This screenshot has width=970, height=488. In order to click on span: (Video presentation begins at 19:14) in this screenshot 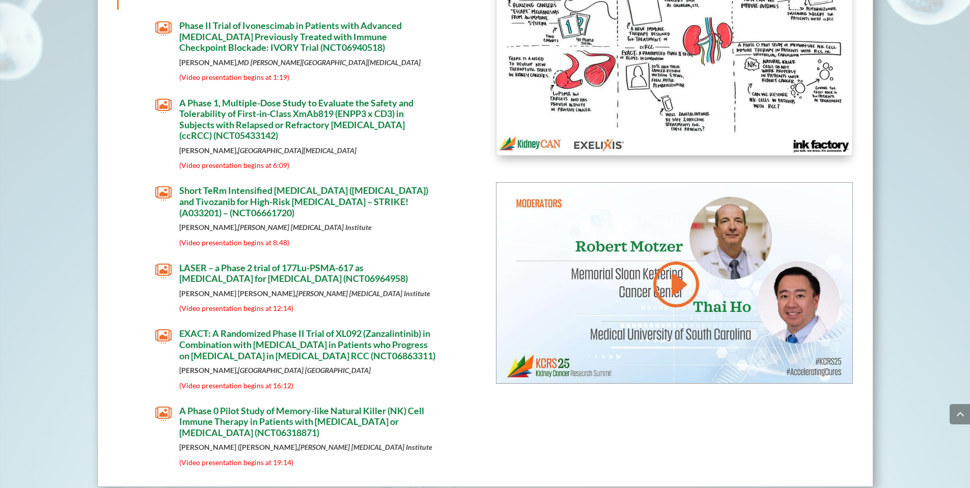, I will do `click(236, 462)`.